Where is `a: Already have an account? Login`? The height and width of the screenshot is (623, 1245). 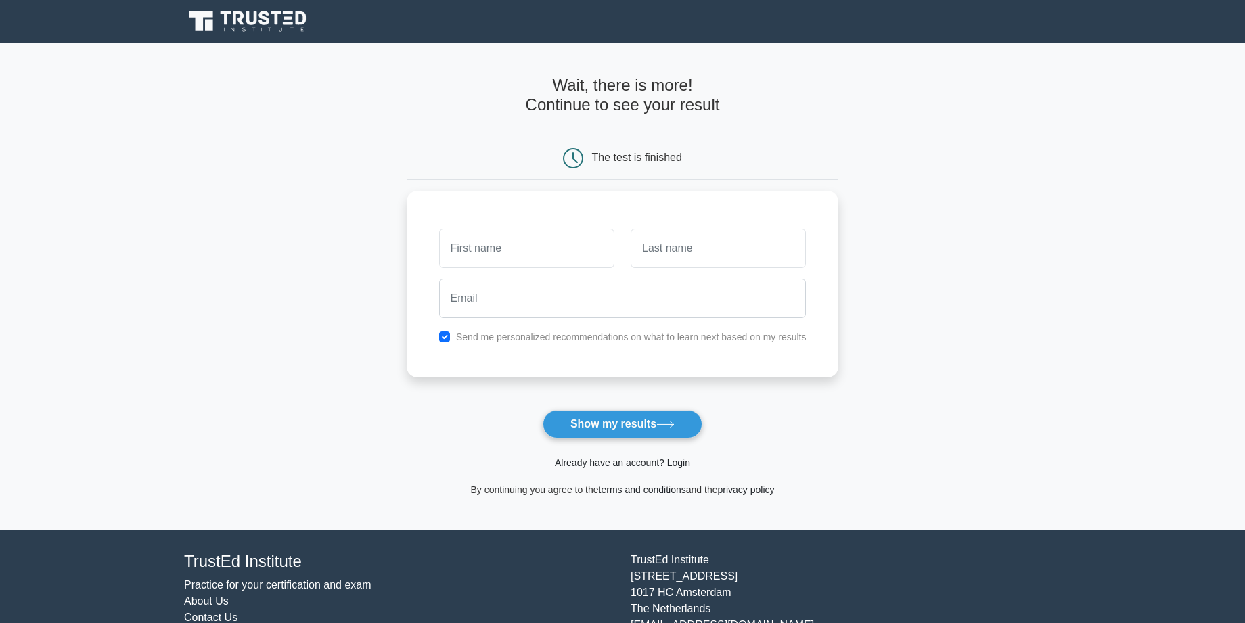 a: Already have an account? Login is located at coordinates (623, 463).